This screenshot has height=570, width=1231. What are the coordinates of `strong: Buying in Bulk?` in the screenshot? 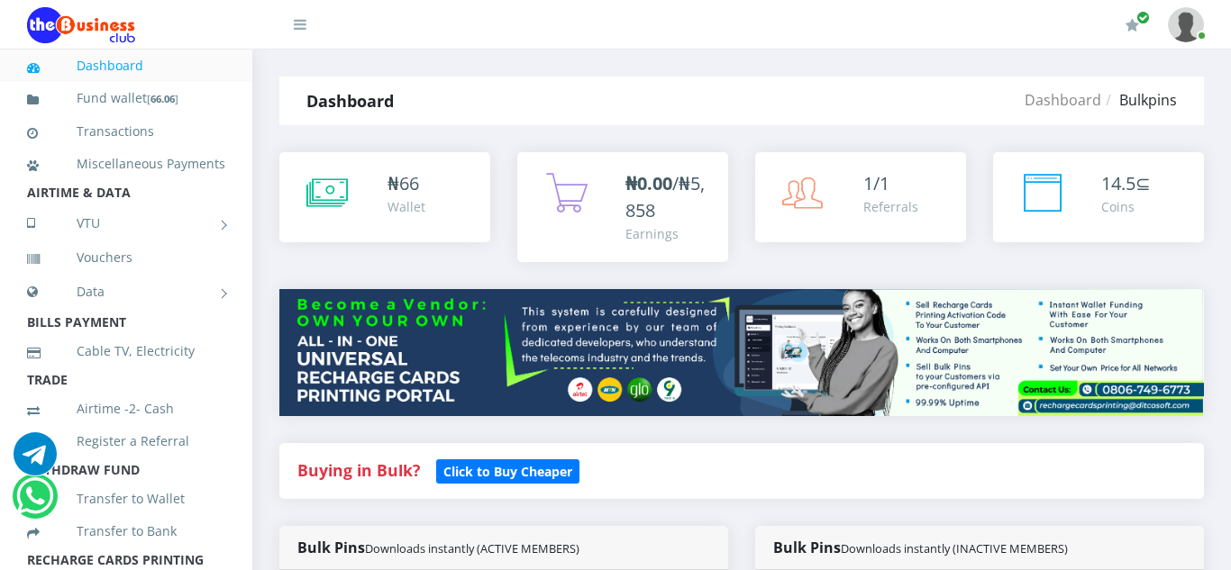 It's located at (359, 470).